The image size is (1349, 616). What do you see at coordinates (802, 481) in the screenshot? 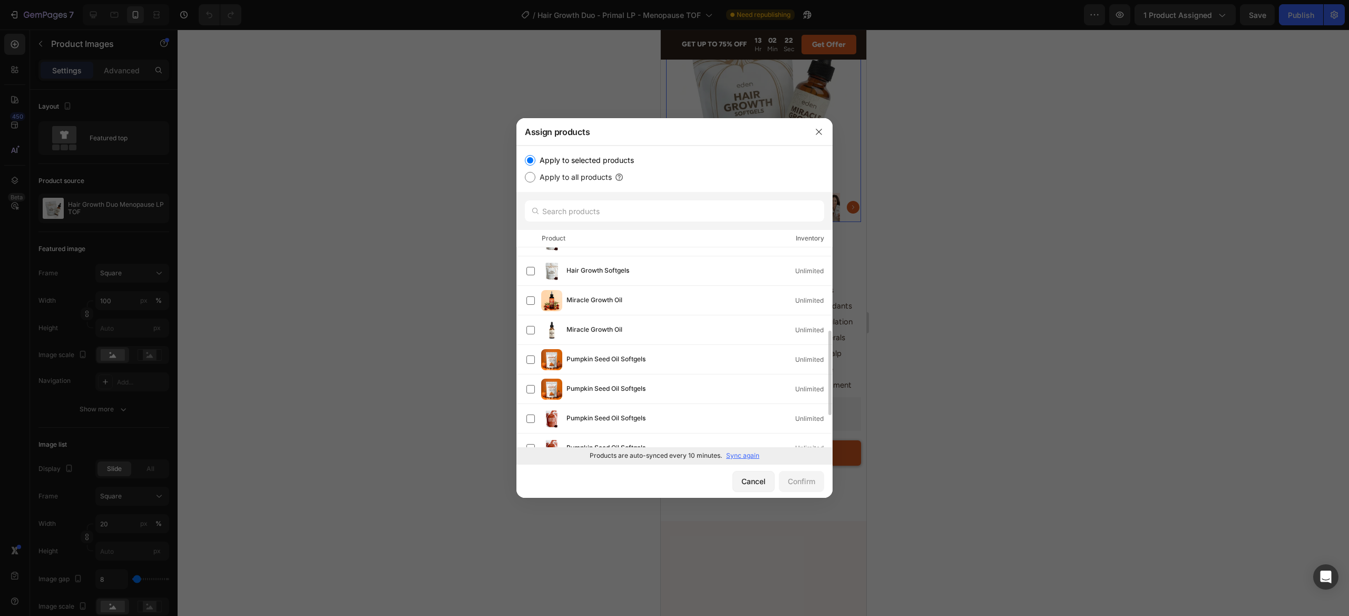
I see `button: Confirm` at bounding box center [802, 481].